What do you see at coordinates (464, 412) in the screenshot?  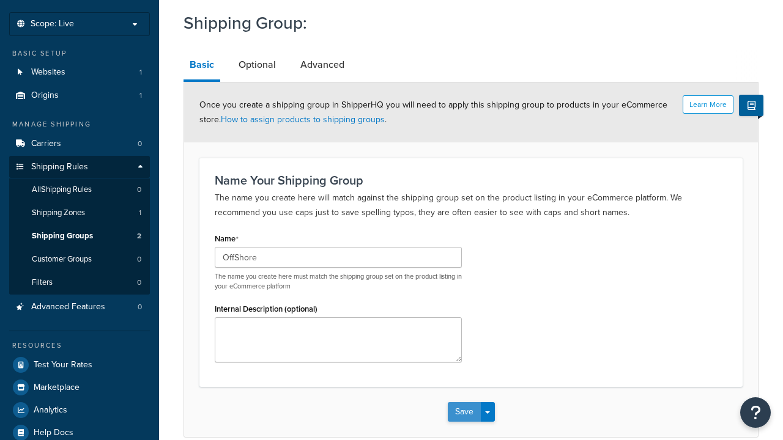 I see `button: Save` at bounding box center [464, 412].